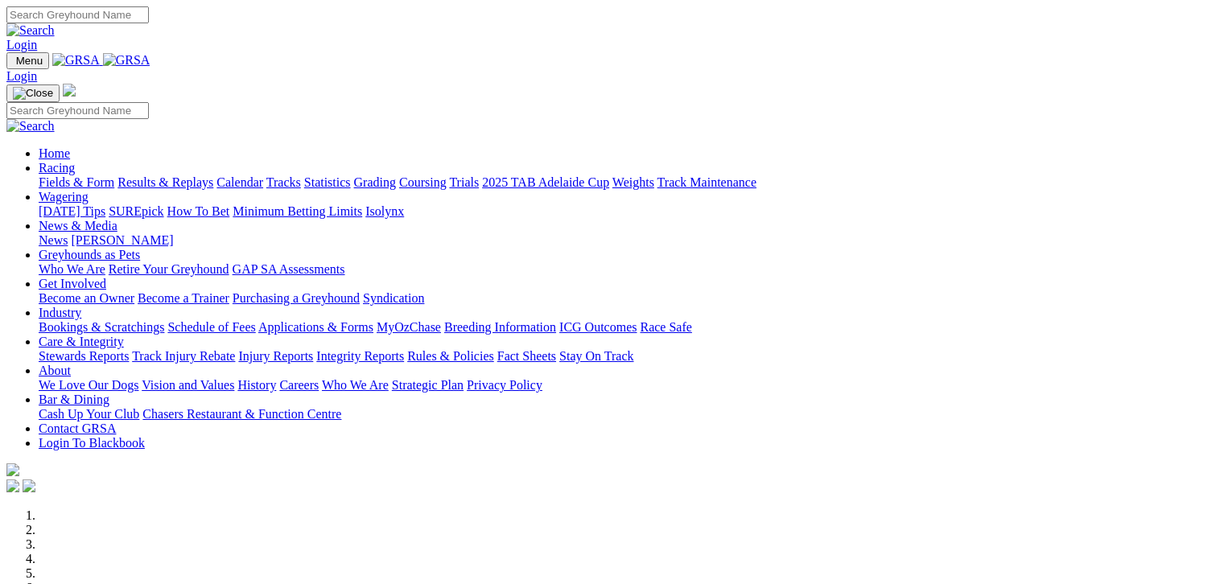 The image size is (1224, 584). Describe the element at coordinates (54, 153) in the screenshot. I see `a: Home` at that location.